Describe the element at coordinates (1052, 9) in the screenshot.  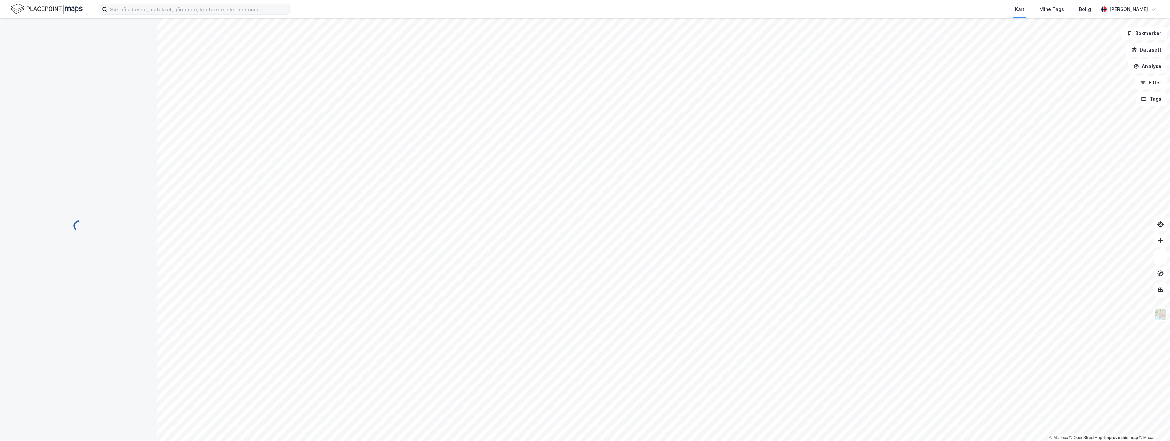
I see `div: Mine Tags` at that location.